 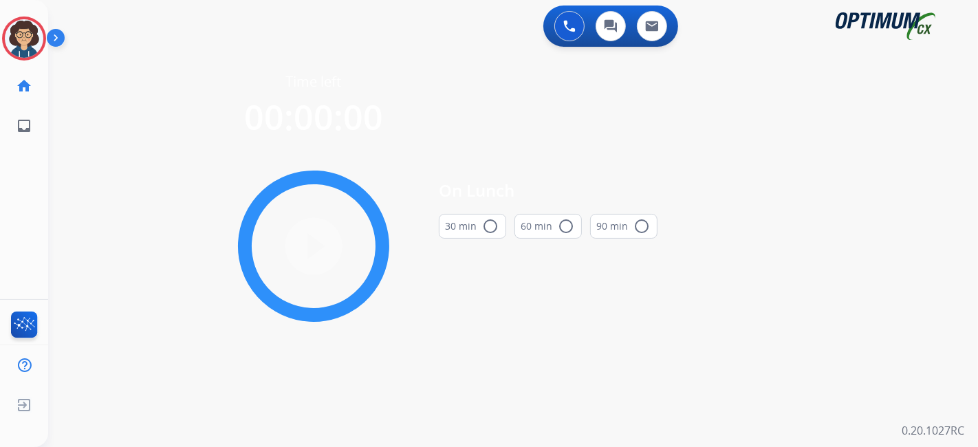 What do you see at coordinates (24, 126) in the screenshot?
I see `mat-icon: inbox` at bounding box center [24, 126].